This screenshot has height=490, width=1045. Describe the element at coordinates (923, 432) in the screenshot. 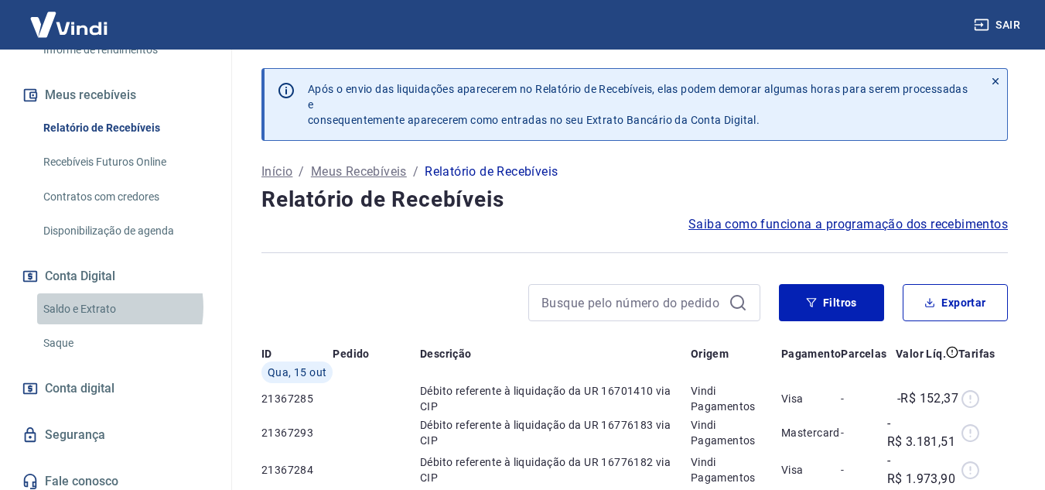

I see `p: -R$ 3.181,51` at that location.